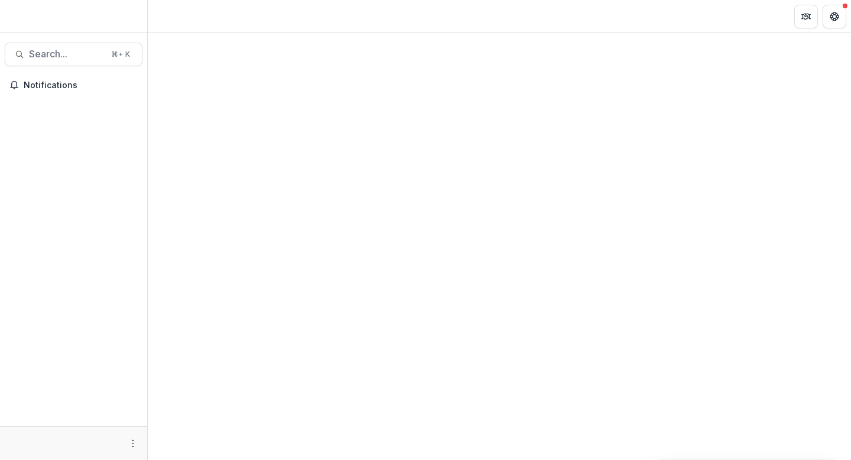 This screenshot has width=851, height=460. Describe the element at coordinates (73, 54) in the screenshot. I see `button: Search...` at that location.